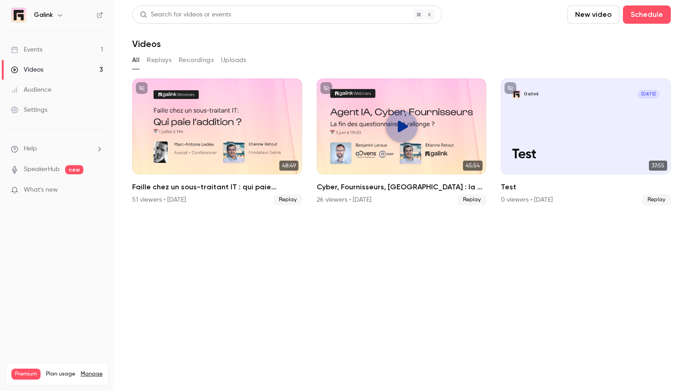  What do you see at coordinates (289, 166) in the screenshot?
I see `span: 48:49` at bounding box center [289, 166].